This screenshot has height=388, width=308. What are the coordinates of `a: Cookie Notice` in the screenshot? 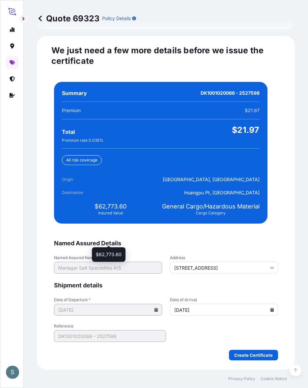 It's located at (273, 379).